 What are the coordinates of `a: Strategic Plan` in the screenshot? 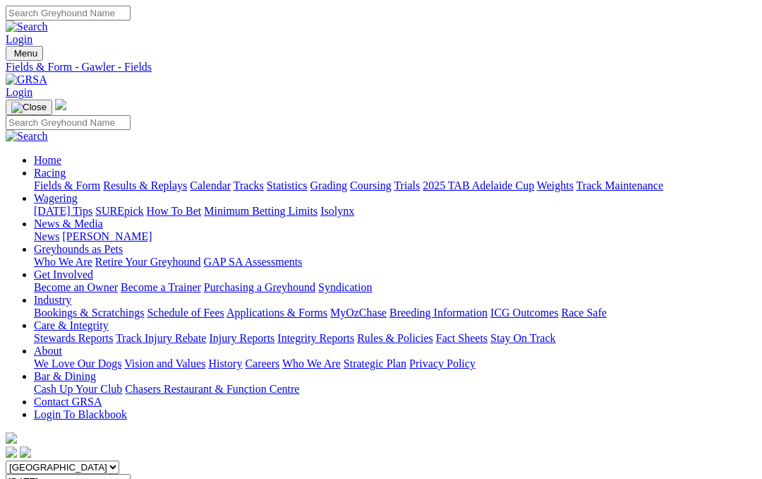 It's located at (375, 363).